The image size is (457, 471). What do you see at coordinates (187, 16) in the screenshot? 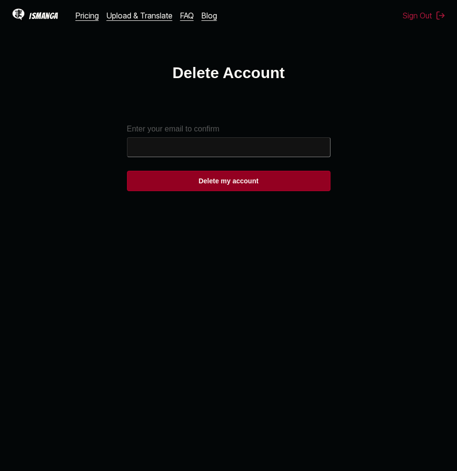
I see `a: FAQ` at bounding box center [187, 16].